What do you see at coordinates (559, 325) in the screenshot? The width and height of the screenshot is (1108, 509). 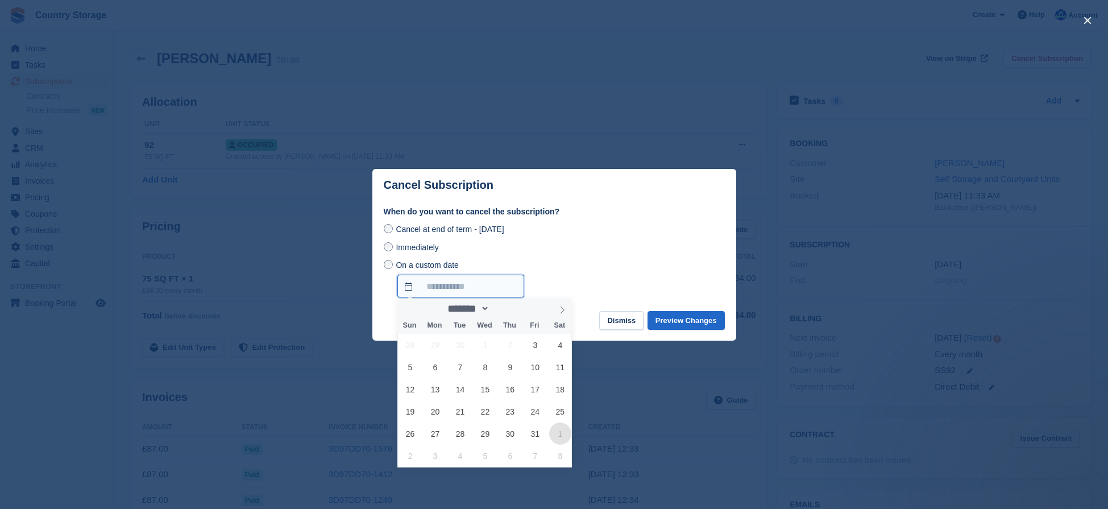 I see `span: Sat` at bounding box center [559, 325].